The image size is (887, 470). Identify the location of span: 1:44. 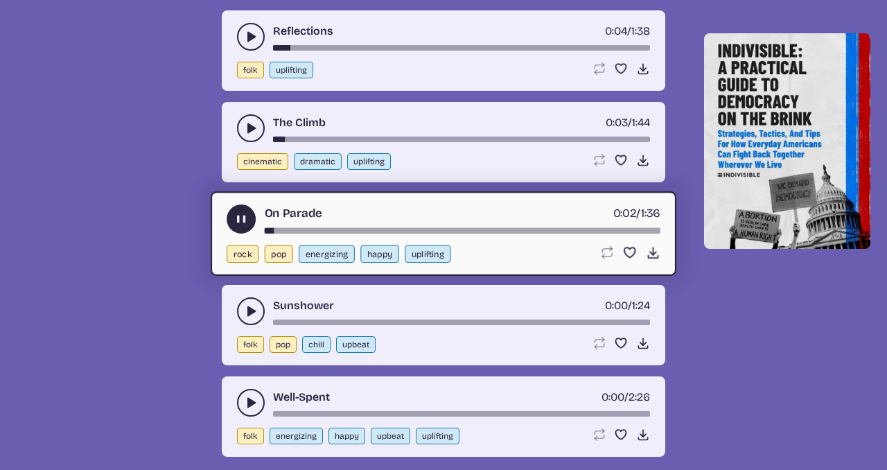
(641, 122).